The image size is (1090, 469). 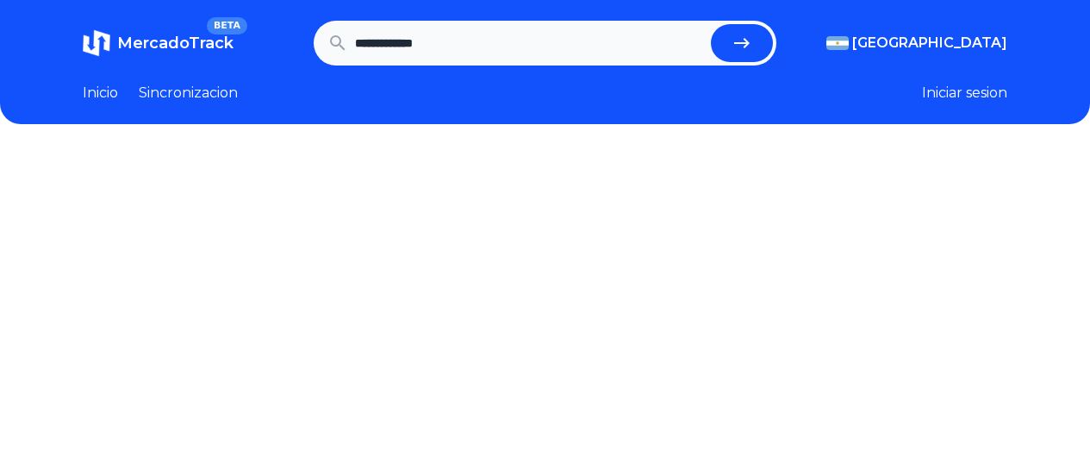 I want to click on a: Inicio, so click(x=100, y=93).